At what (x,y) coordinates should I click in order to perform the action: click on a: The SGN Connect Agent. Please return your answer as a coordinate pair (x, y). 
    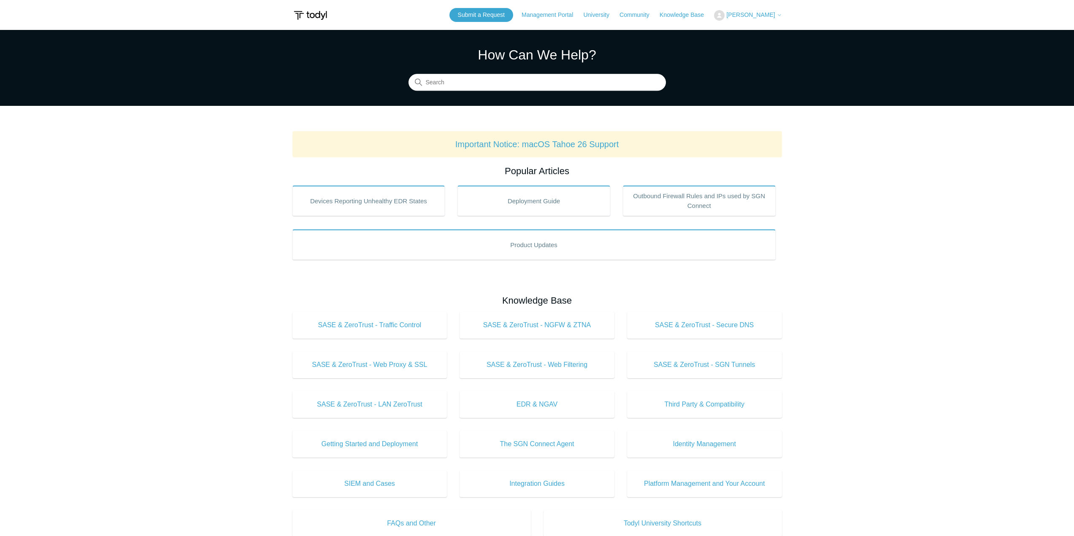
    Looking at the image, I should click on (537, 444).